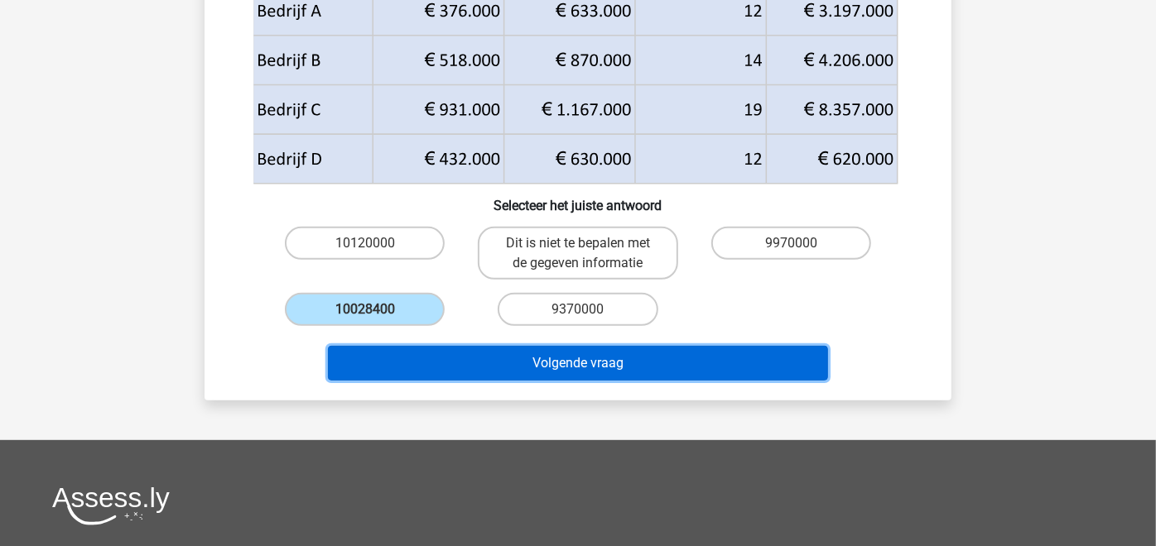 The height and width of the screenshot is (546, 1156). I want to click on label: 10120000, so click(364, 243).